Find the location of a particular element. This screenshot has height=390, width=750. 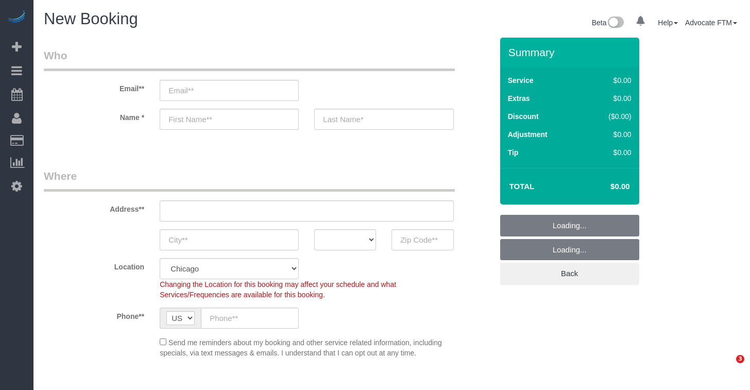

label: Tip is located at coordinates (513, 153).